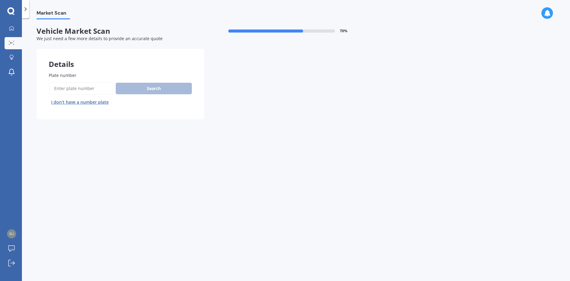 This screenshot has height=281, width=570. Describe the element at coordinates (120, 31) in the screenshot. I see `span: Vehicle Market Scan` at that location.